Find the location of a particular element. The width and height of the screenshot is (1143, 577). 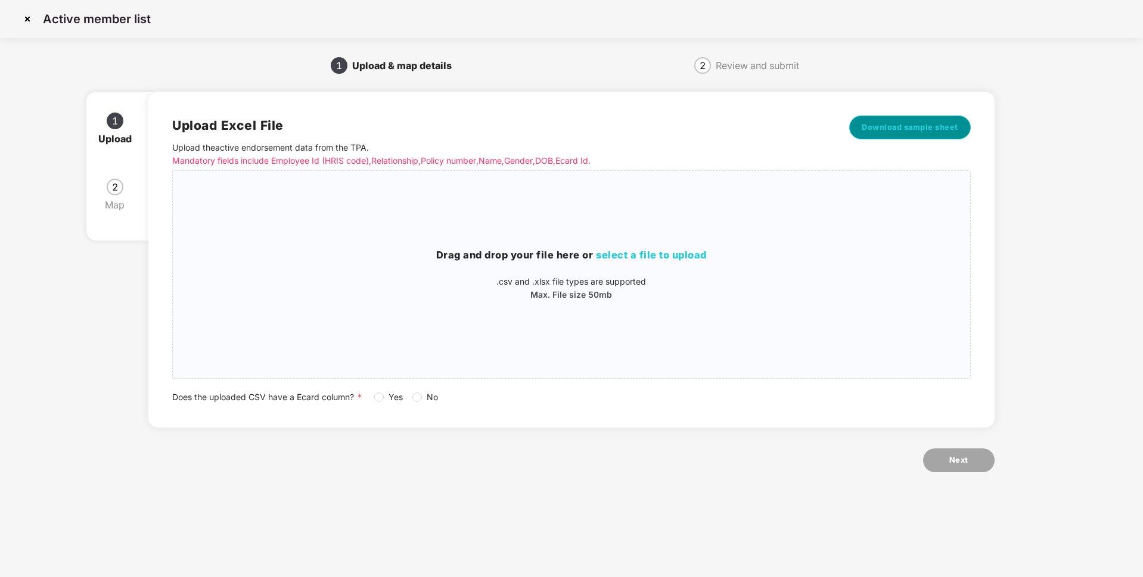

span: No is located at coordinates (432, 397).